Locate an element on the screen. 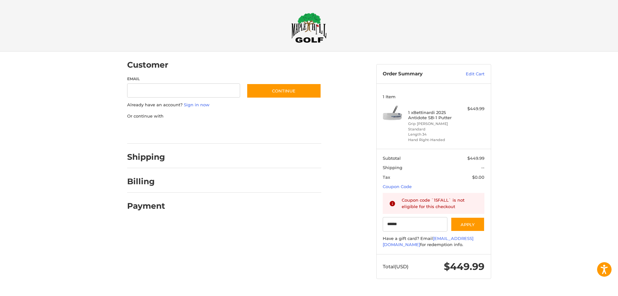 This screenshot has width=618, height=296. input: Gift Certificate or Coupon Code is located at coordinates (415, 224).